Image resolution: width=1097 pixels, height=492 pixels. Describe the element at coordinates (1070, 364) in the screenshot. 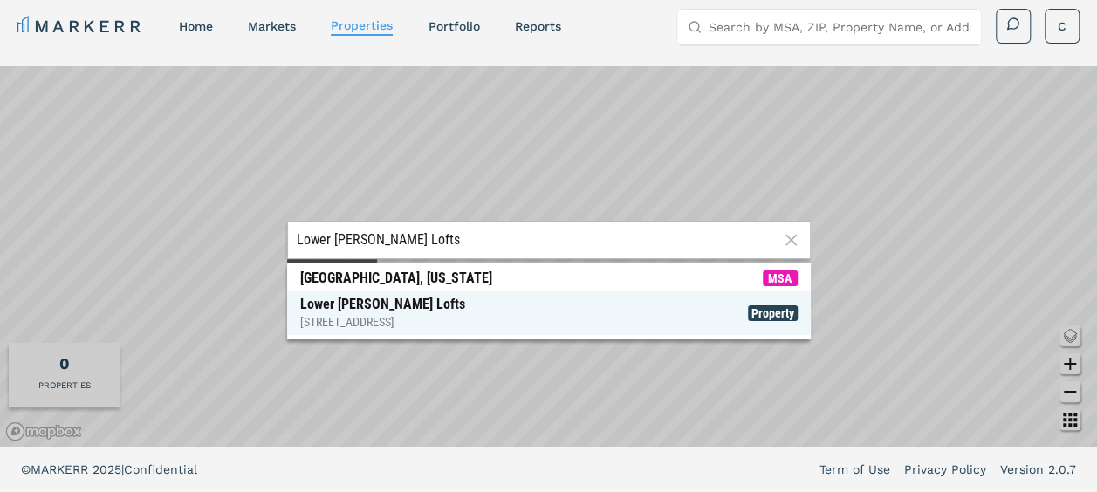

I see `button: Zoom in map button` at that location.